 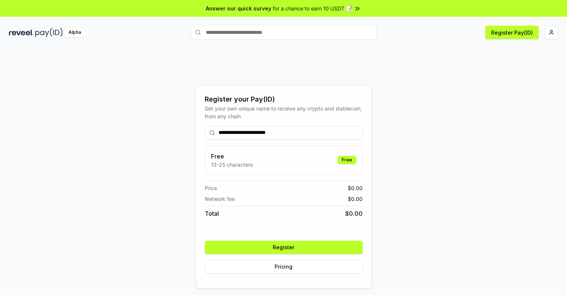 I want to click on div: Free, so click(x=347, y=160).